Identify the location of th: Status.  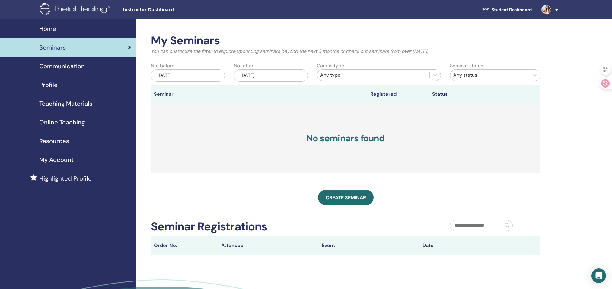
(475, 94).